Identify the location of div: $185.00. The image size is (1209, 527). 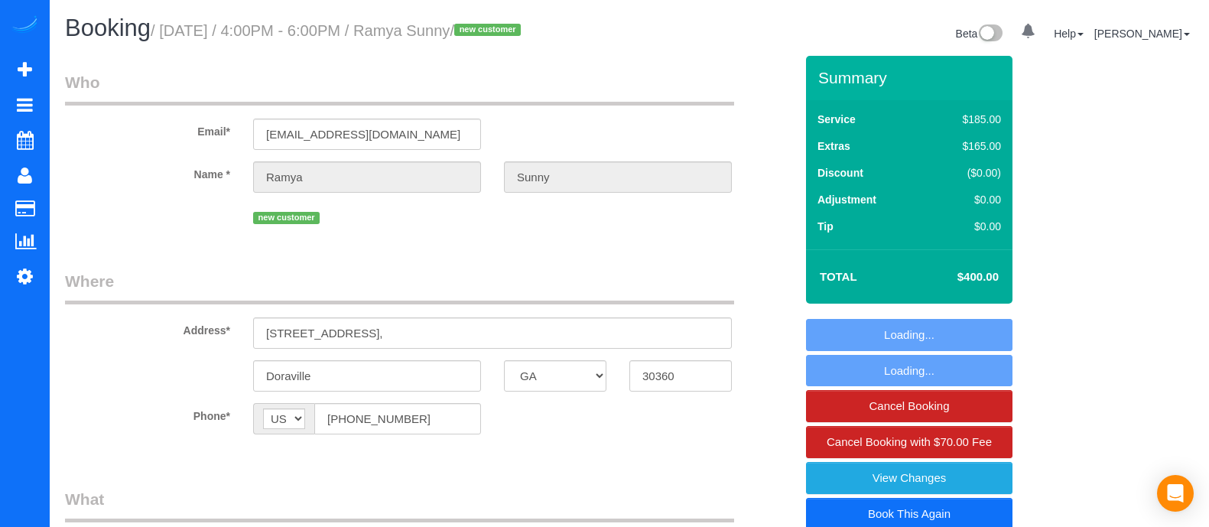
(965, 119).